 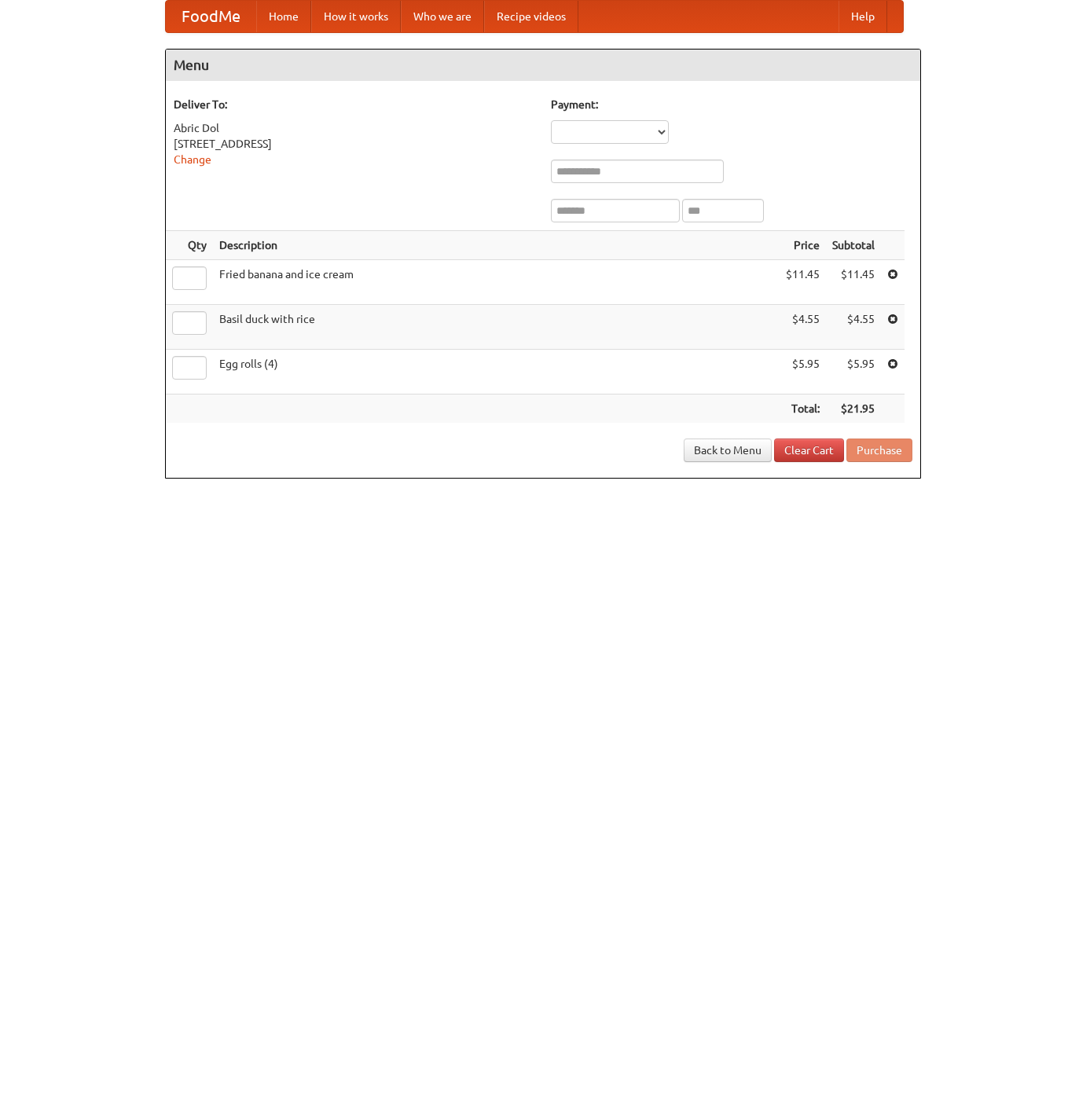 I want to click on h4: Menu, so click(x=543, y=65).